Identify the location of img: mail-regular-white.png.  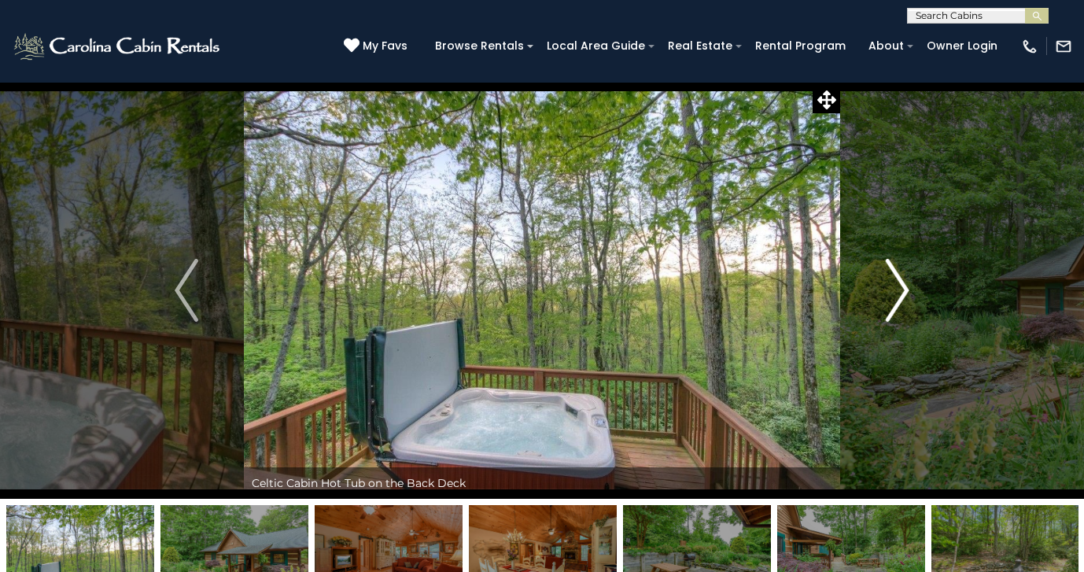
(1064, 46).